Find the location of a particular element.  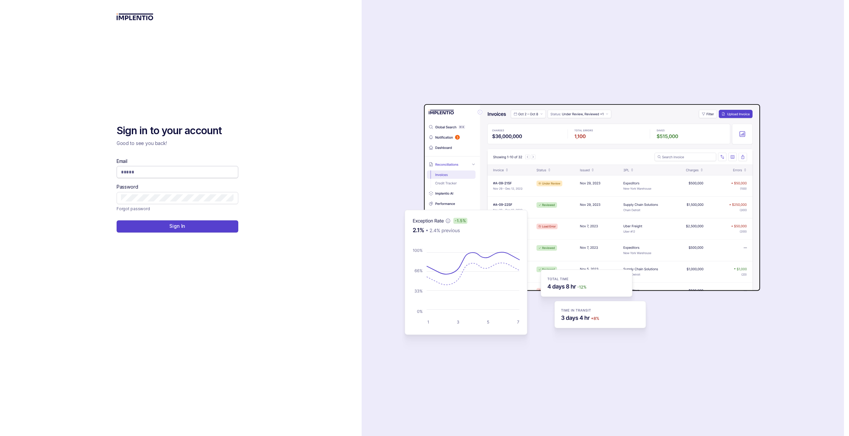

button: Sign In is located at coordinates (177, 226).